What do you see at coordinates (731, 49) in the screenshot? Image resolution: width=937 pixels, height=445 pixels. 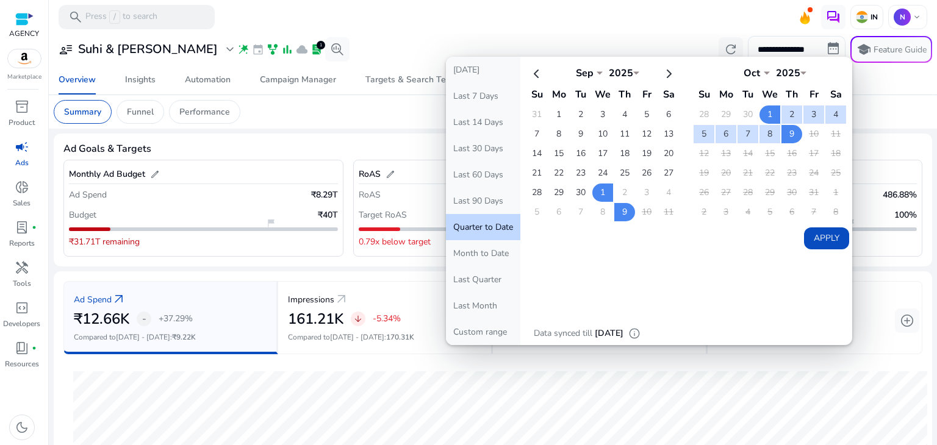 I see `button: refresh` at bounding box center [731, 49].